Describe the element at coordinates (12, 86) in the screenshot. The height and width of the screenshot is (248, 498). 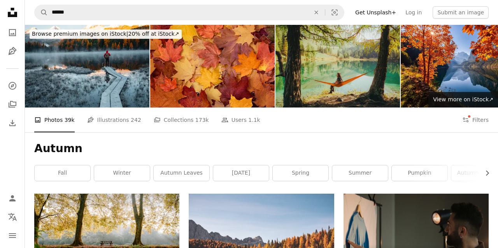
I see `a: Explore` at that location.